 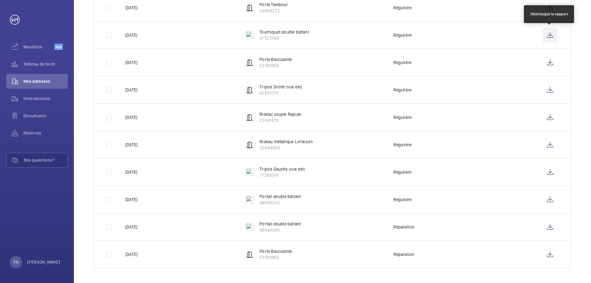 What do you see at coordinates (282, 169) in the screenshot?
I see `p: Tripod Gauche (vue ext)` at bounding box center [282, 169].